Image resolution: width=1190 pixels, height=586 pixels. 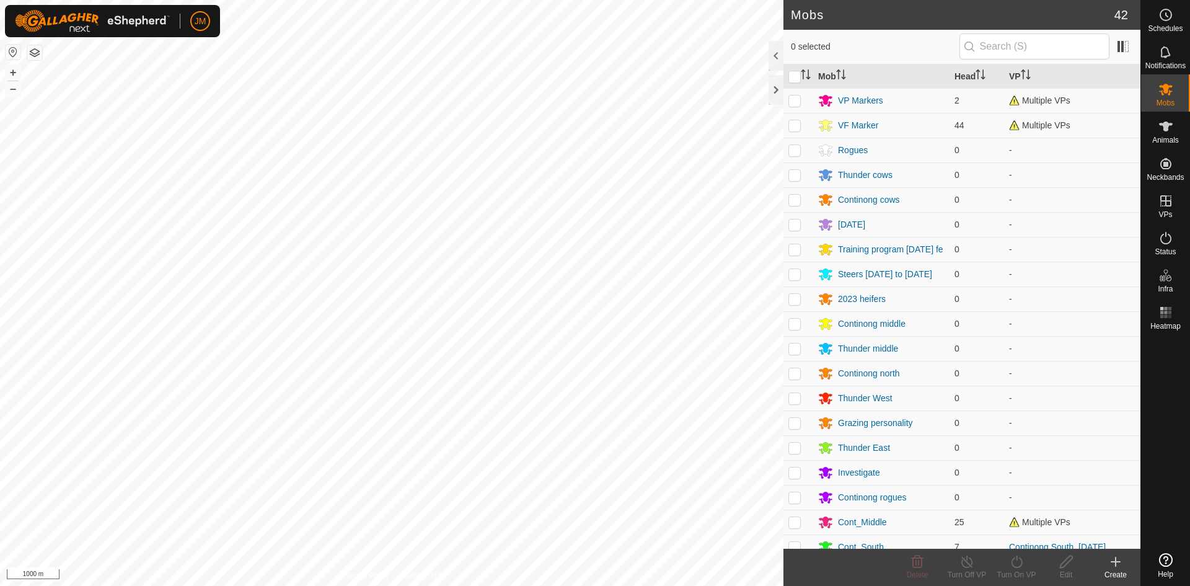 I want to click on span: Neckbands, so click(x=1165, y=177).